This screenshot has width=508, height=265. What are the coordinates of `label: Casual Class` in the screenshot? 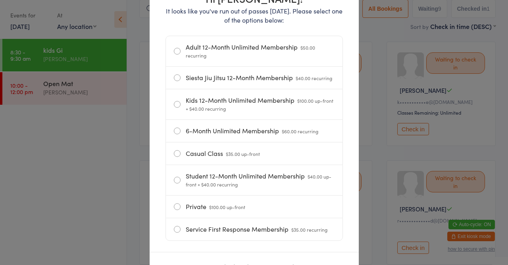 It's located at (254, 154).